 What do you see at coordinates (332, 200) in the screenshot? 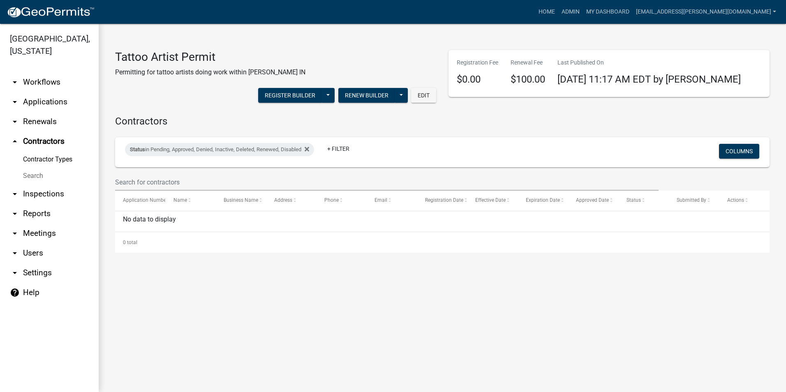
I see `span: Phone` at bounding box center [332, 200].